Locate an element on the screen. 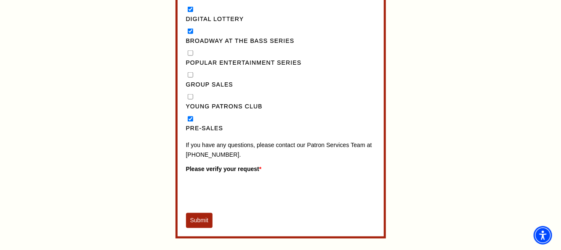 The width and height of the screenshot is (561, 250). label: Digital Lottery is located at coordinates (281, 19).